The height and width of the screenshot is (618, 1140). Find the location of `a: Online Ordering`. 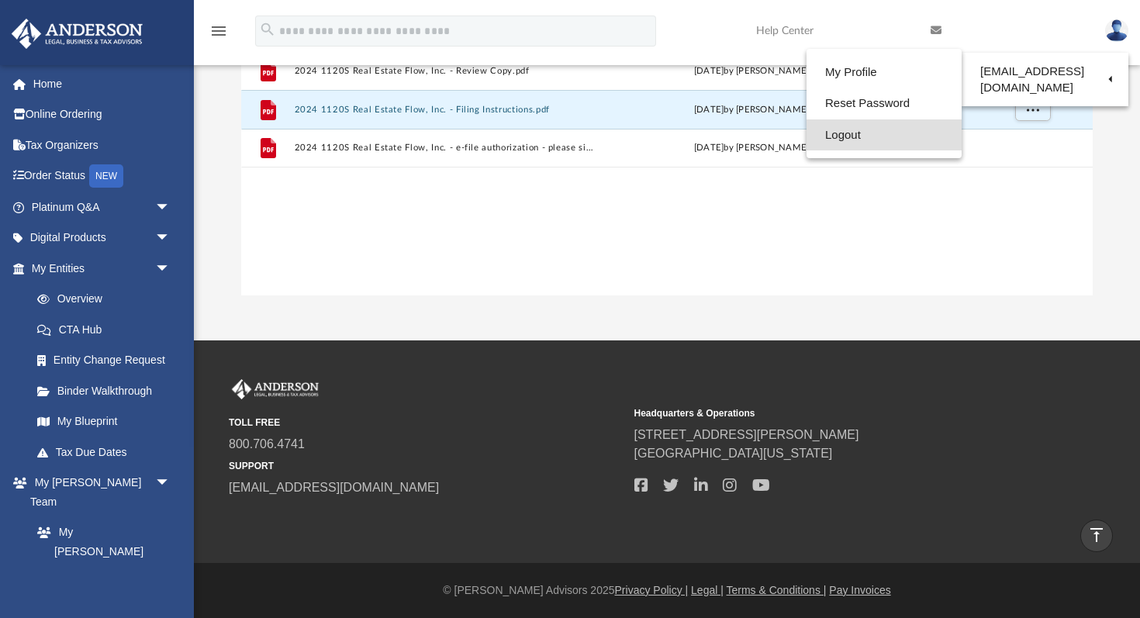

a: Online Ordering is located at coordinates (102, 115).